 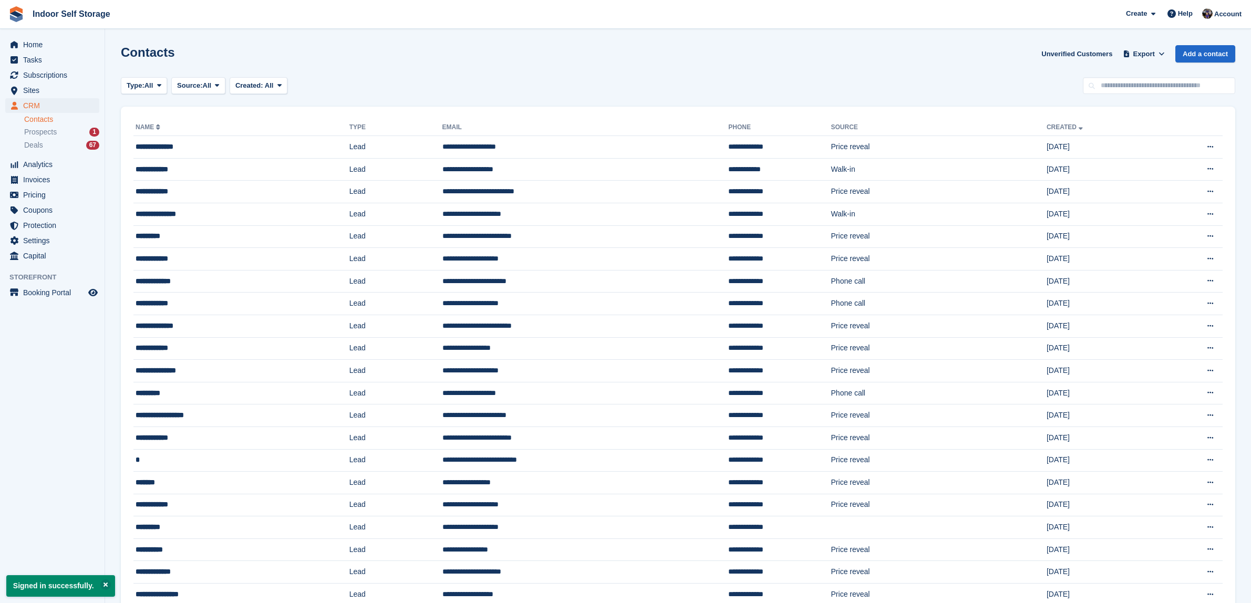 I want to click on span: Type:, so click(x=136, y=86).